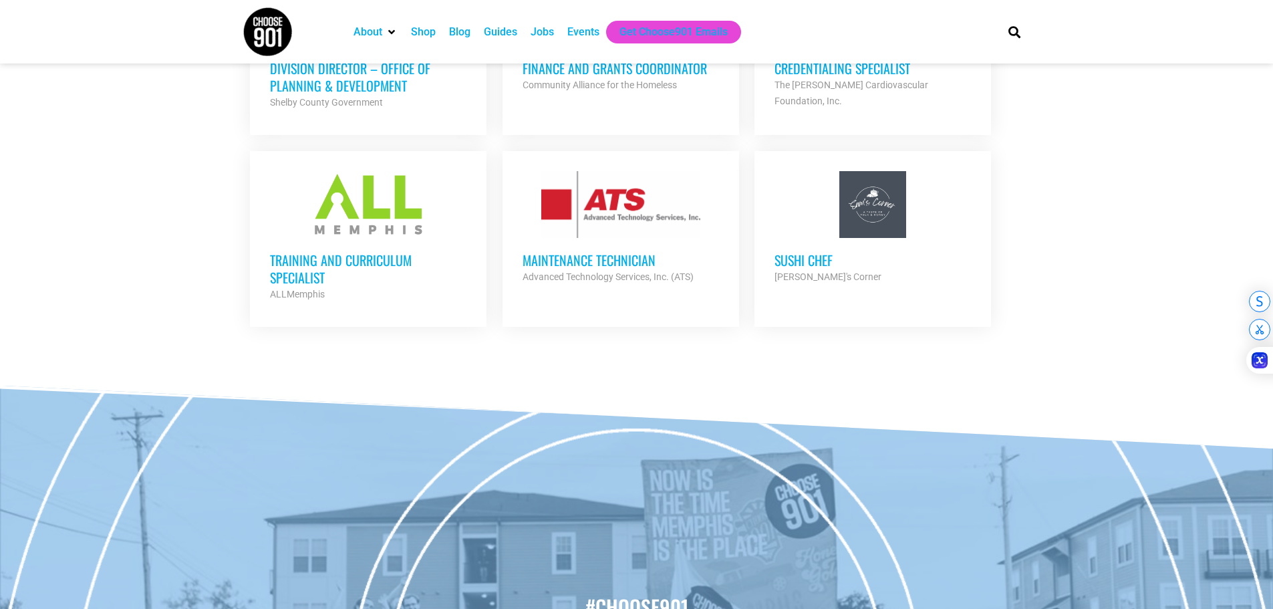  What do you see at coordinates (599, 85) in the screenshot?
I see `strong: Community Alliance for the Homeless` at bounding box center [599, 85].